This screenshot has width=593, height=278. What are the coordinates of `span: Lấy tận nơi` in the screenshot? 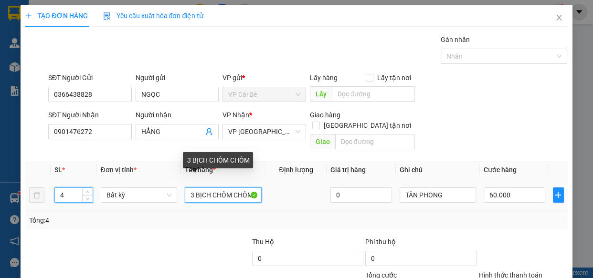 It's located at (394, 78).